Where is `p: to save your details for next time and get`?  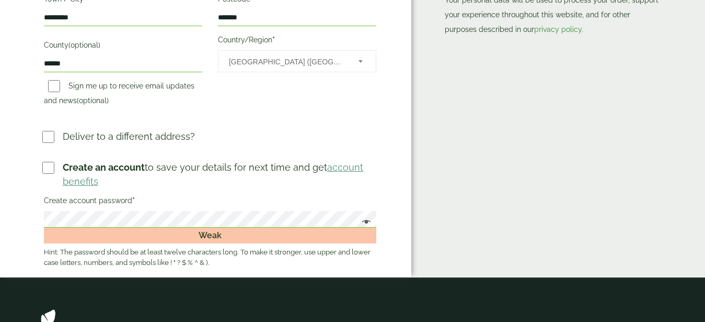
p: to save your details for next time and get is located at coordinates (220, 174).